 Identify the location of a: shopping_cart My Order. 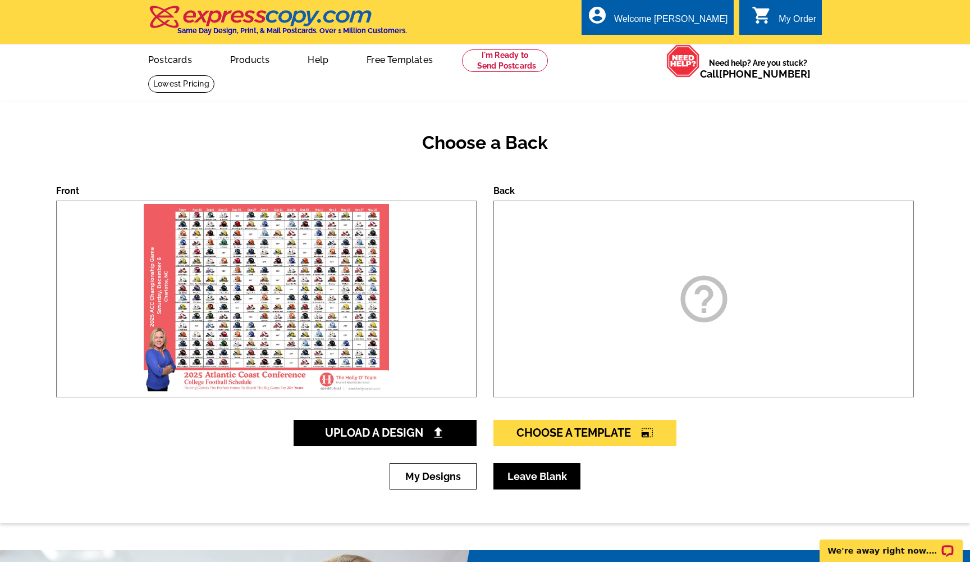
(784, 19).